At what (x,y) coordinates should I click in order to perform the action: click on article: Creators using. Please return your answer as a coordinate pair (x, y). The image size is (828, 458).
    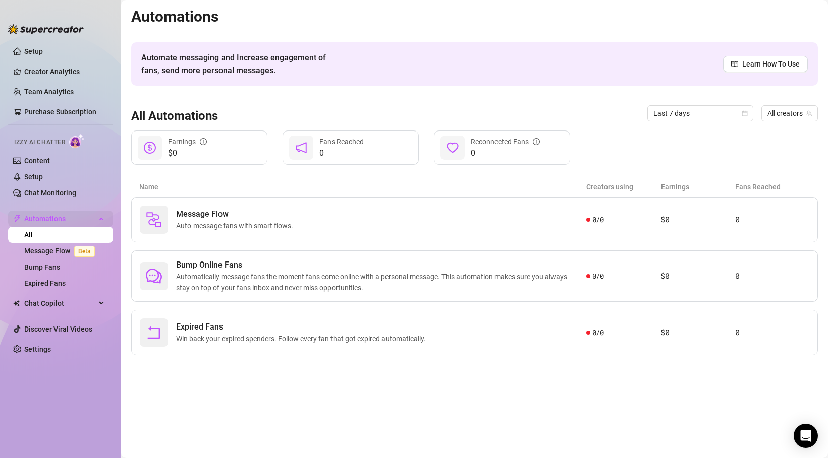
    Looking at the image, I should click on (623, 187).